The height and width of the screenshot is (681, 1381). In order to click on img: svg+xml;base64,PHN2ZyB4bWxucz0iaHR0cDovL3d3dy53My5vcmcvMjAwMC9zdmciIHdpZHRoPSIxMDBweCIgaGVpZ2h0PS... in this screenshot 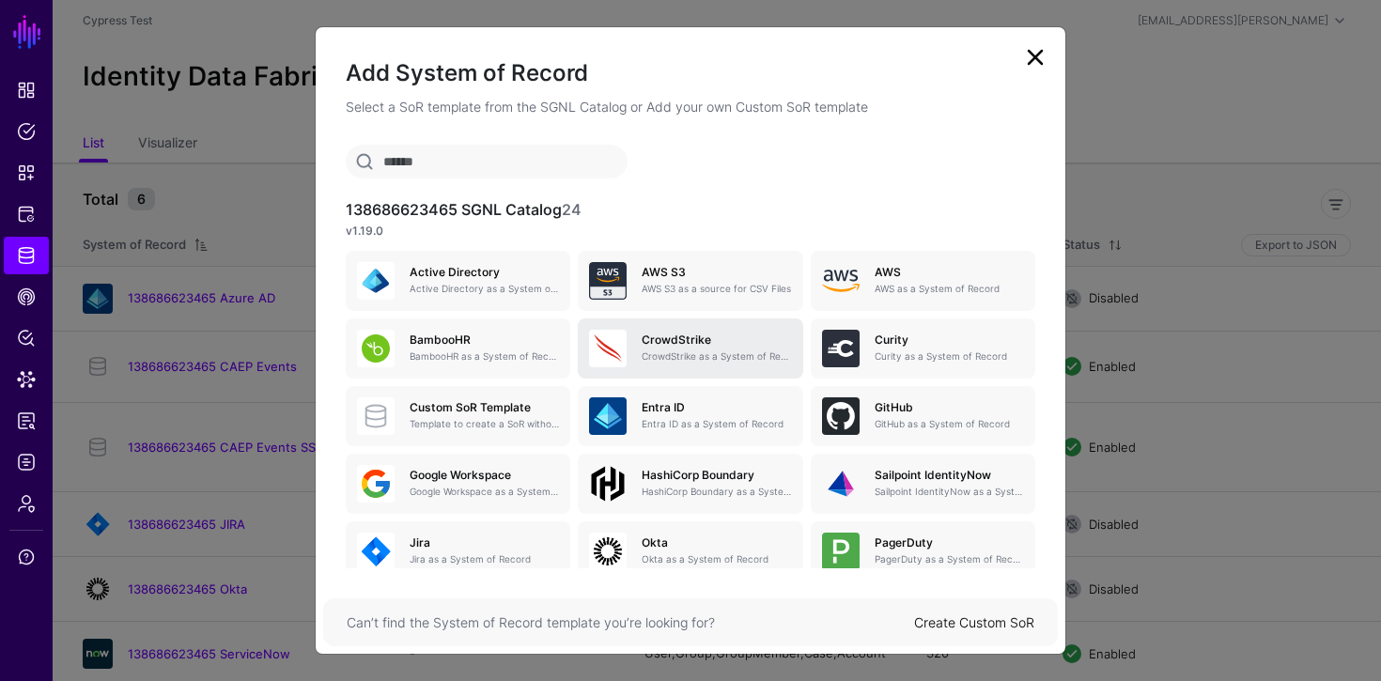, I will do `click(608, 484)`.